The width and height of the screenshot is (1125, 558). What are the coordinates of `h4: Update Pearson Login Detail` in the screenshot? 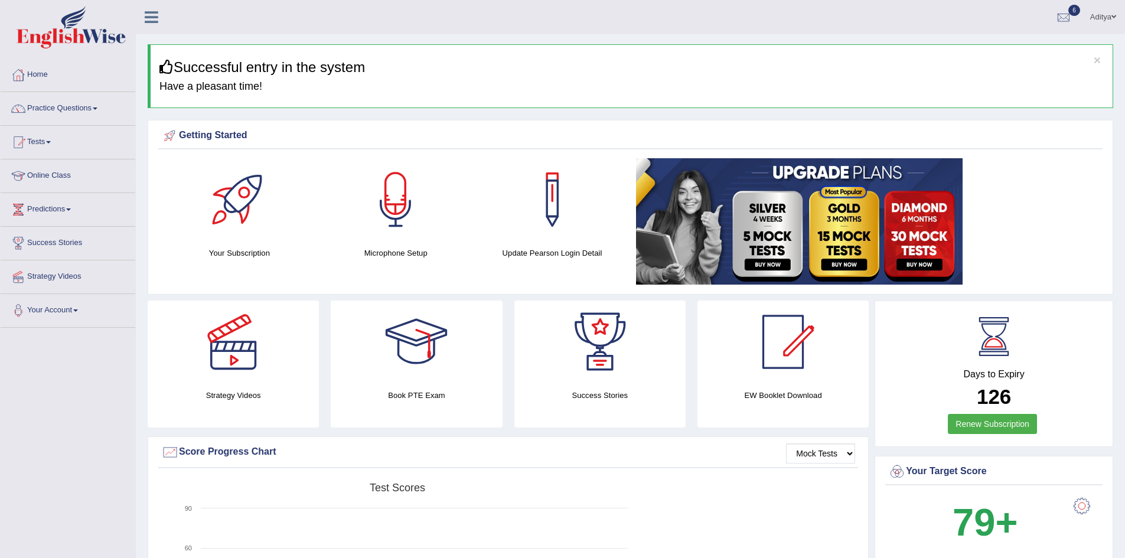 It's located at (552, 253).